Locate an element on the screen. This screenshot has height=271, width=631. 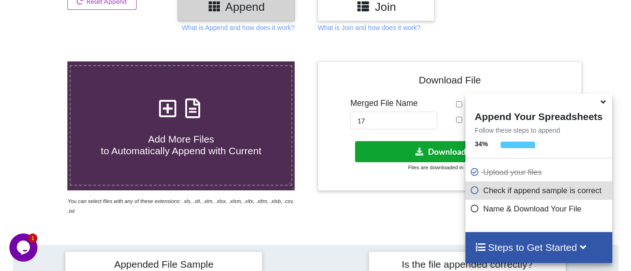
span: Remove Duplicates is located at coordinates (498, 104).